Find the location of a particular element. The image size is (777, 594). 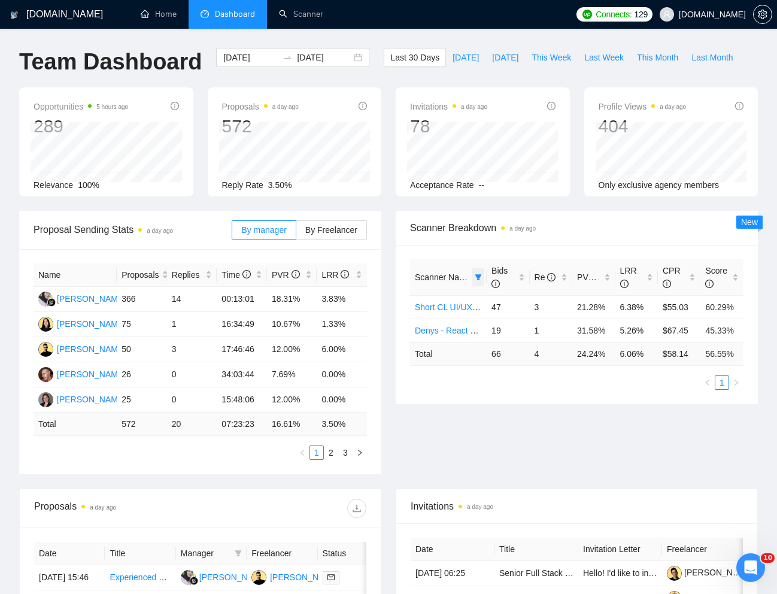

div: 404 is located at coordinates (642, 126).